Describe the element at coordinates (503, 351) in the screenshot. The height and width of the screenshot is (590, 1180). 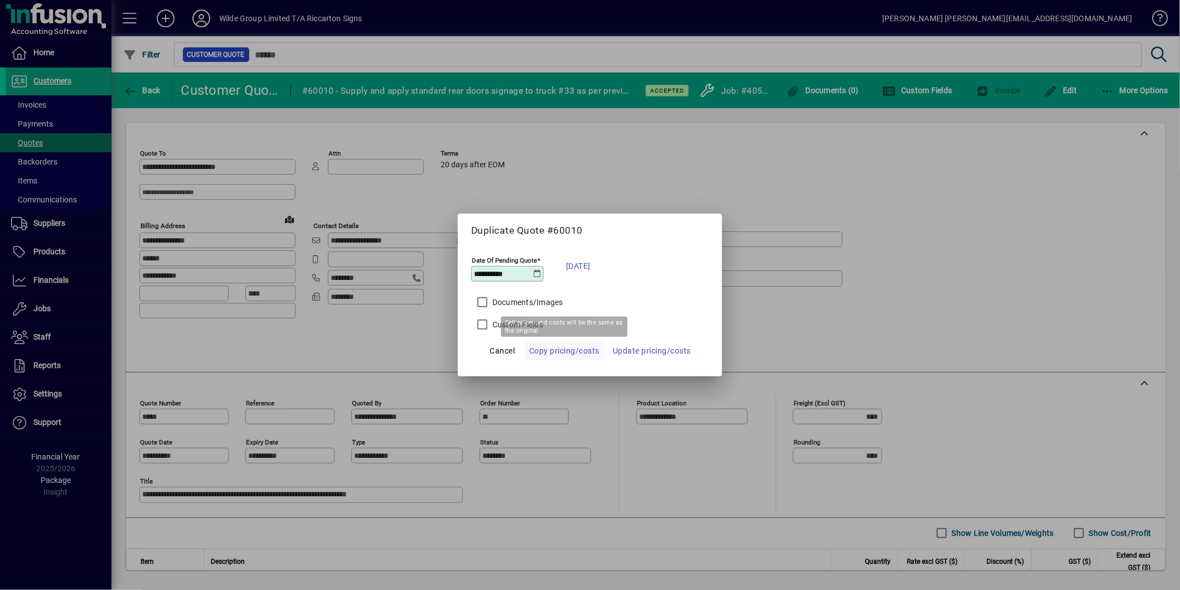
I see `span: Cancel` at that location.